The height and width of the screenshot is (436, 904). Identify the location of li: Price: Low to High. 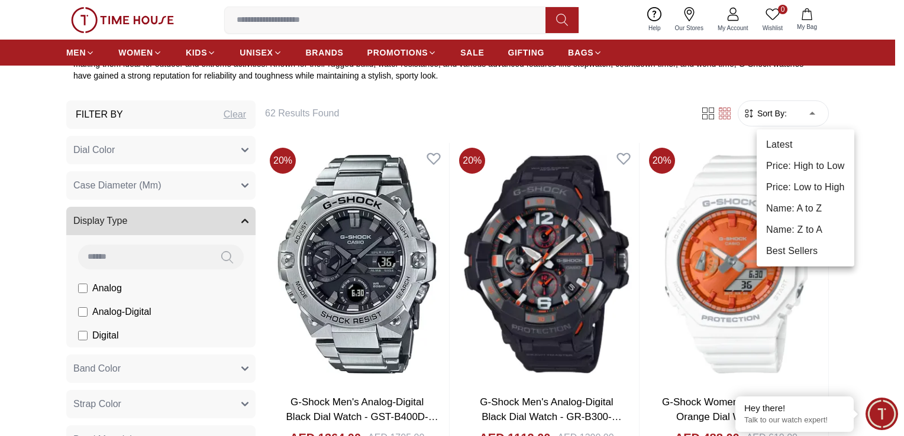
(805, 187).